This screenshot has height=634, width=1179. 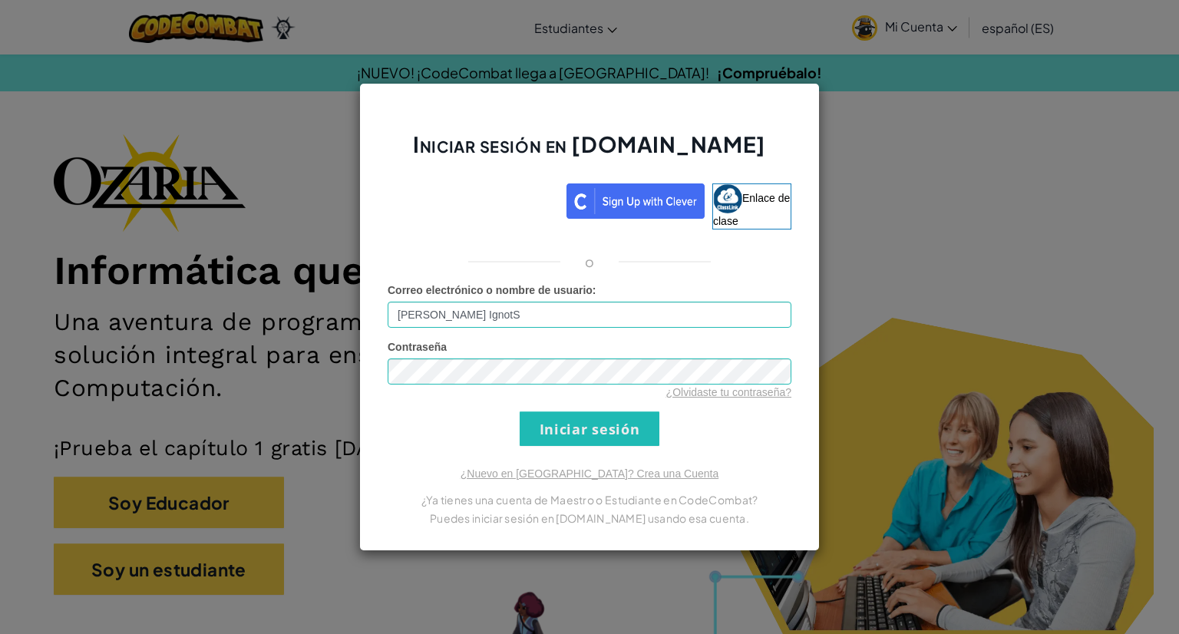 I want to click on font: ¿Olvidaste tu contraseña?, so click(x=728, y=392).